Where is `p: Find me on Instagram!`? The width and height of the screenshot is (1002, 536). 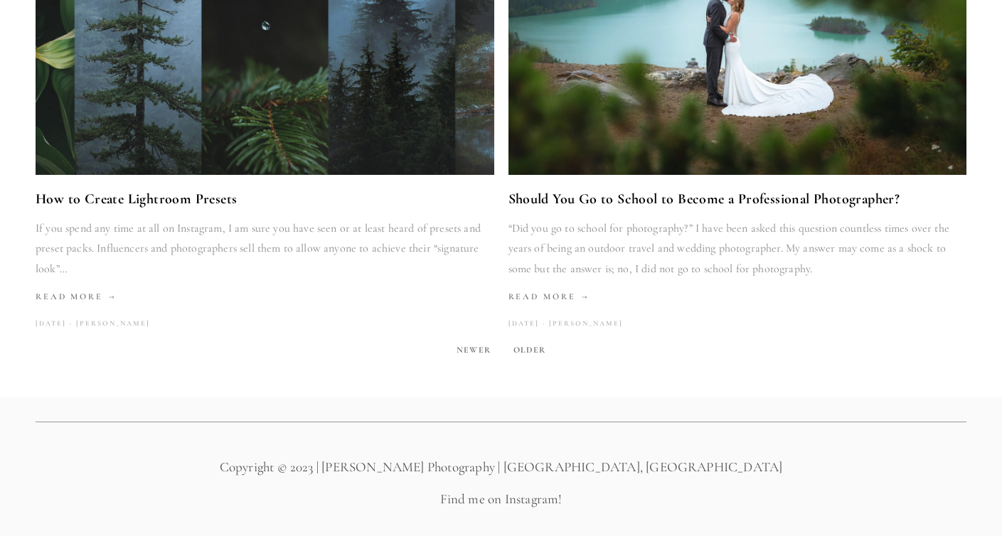
p: Find me on Instagram! is located at coordinates (501, 499).